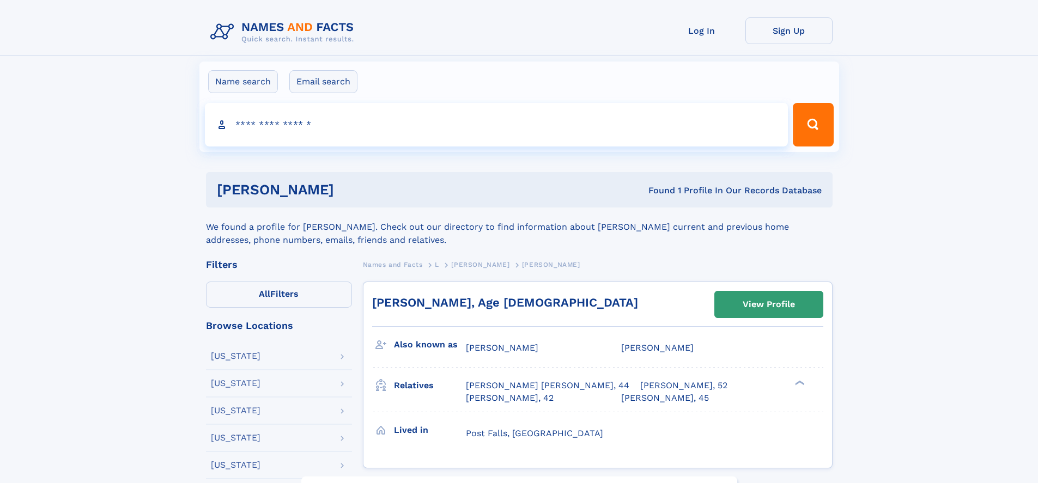 The height and width of the screenshot is (483, 1038). Describe the element at coordinates (769, 305) in the screenshot. I see `div: View Profile` at that location.